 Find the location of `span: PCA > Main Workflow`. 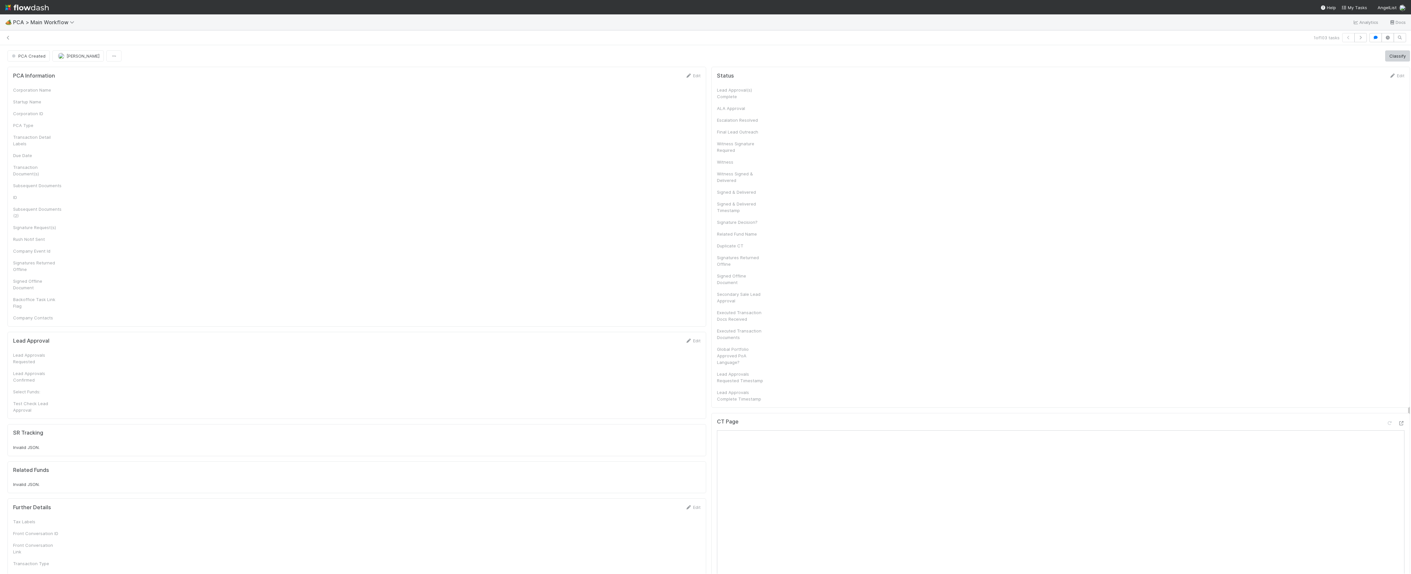

span: PCA > Main Workflow is located at coordinates (45, 22).